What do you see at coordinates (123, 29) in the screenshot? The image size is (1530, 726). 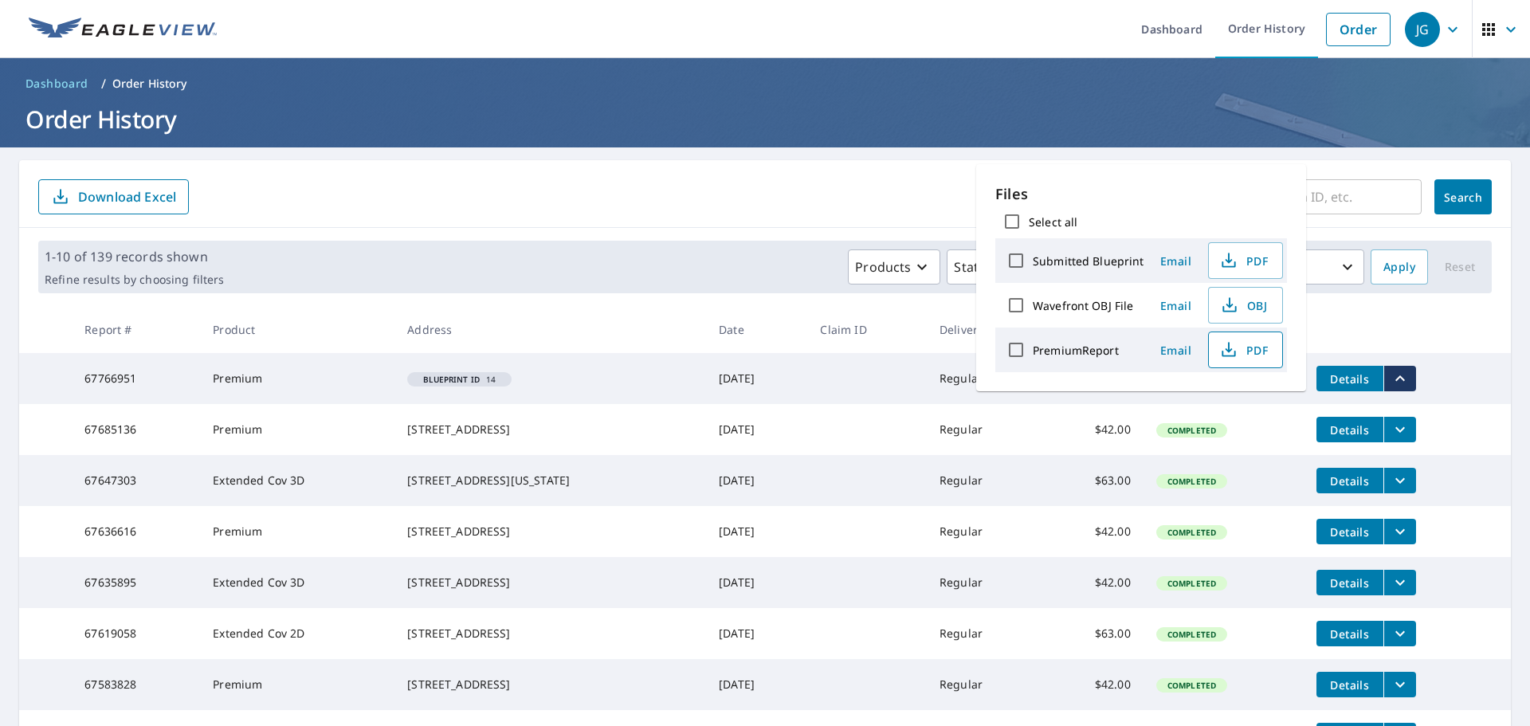 I see `img: EV Logo` at bounding box center [123, 29].